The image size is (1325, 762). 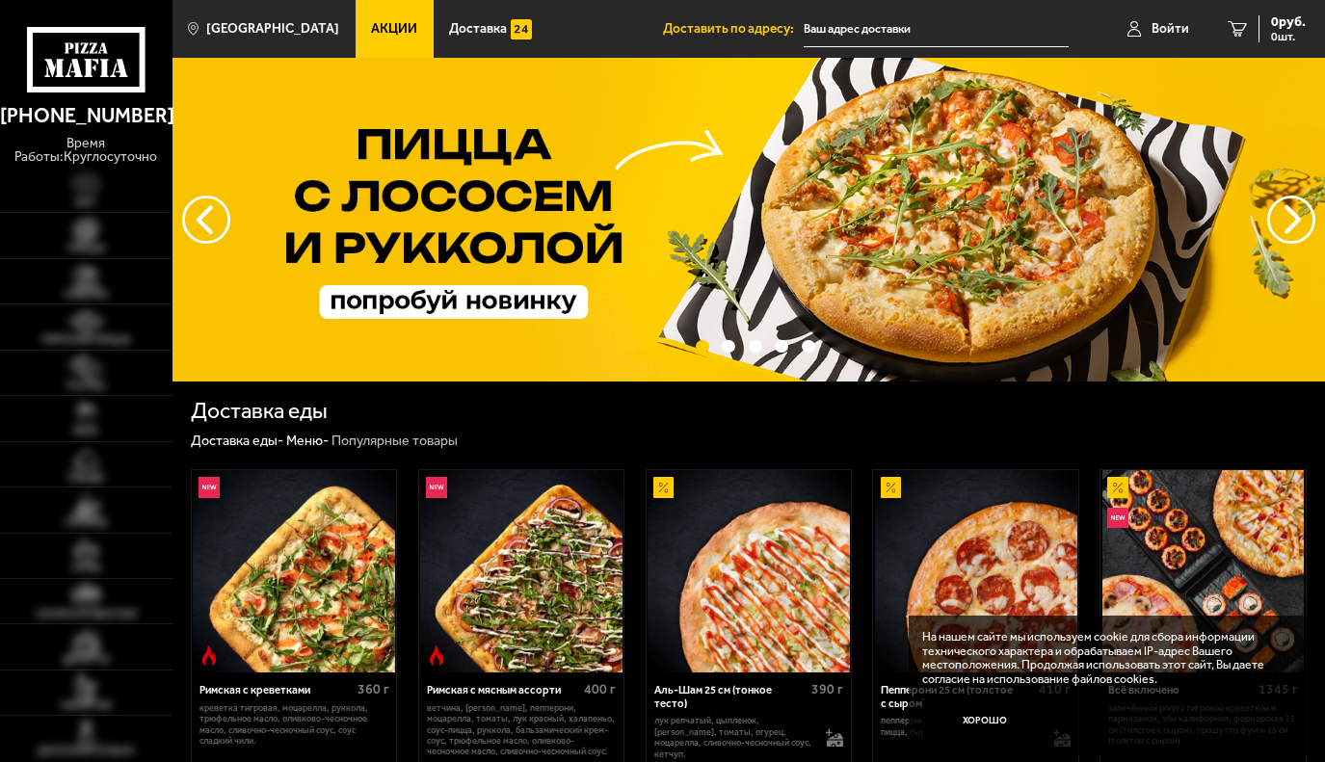 What do you see at coordinates (294, 725) in the screenshot?
I see `p: креветка тигровая, моцарелла, руккола, трюфельное масло, оливково-чесночное масло, сливочно-чесно...` at bounding box center [294, 725].